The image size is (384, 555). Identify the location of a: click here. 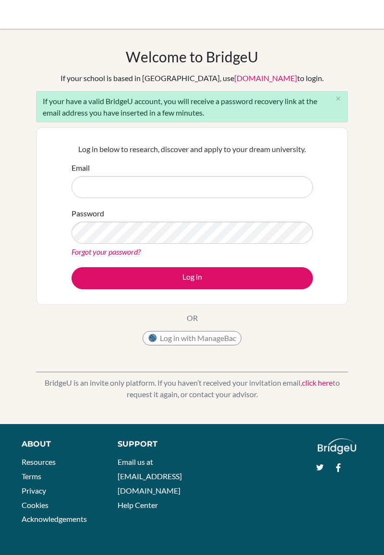
(317, 382).